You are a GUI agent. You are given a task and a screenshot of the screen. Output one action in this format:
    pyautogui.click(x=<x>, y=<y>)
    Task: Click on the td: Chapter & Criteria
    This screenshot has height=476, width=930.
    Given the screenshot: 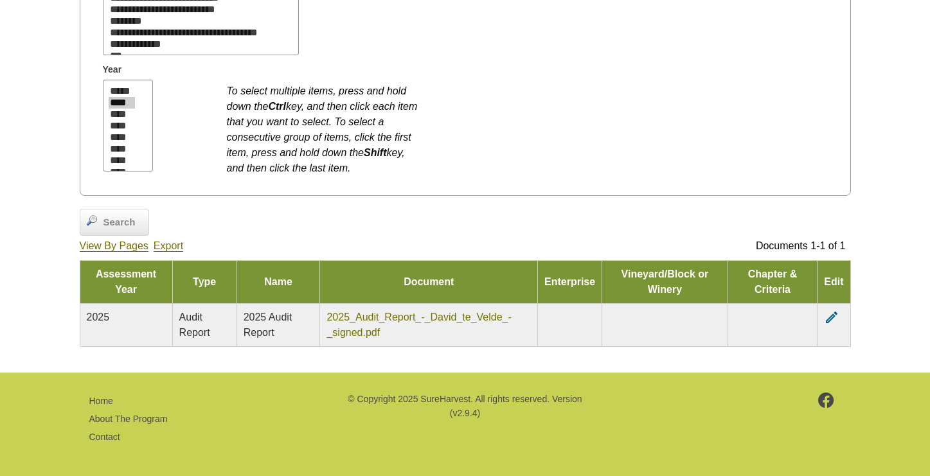 What is the action you would take?
    pyautogui.click(x=772, y=282)
    